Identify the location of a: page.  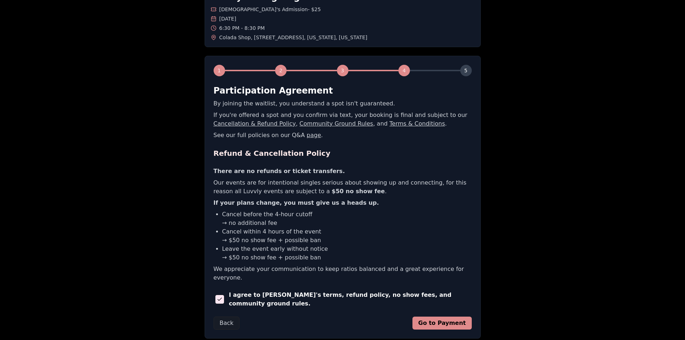
(314, 135).